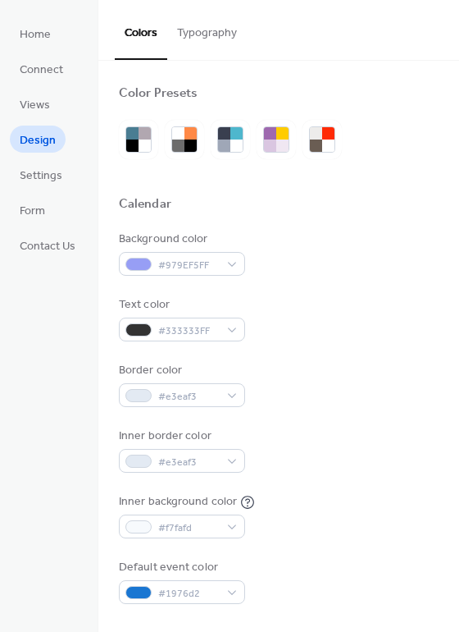 The width and height of the screenshot is (459, 632). Describe the element at coordinates (180, 567) in the screenshot. I see `div: Default event color` at that location.